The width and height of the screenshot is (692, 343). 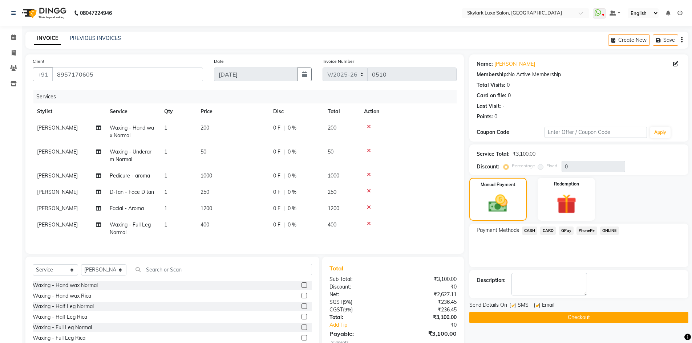 What do you see at coordinates (523, 306) in the screenshot?
I see `span: SMS` at bounding box center [523, 306].